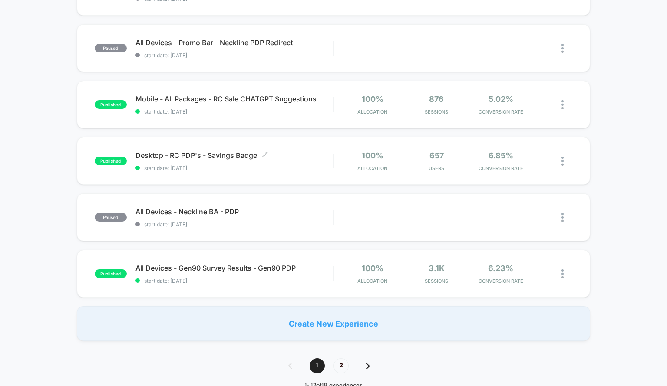 This screenshot has height=386, width=667. Describe the element at coordinates (341, 366) in the screenshot. I see `span: 2` at that location.